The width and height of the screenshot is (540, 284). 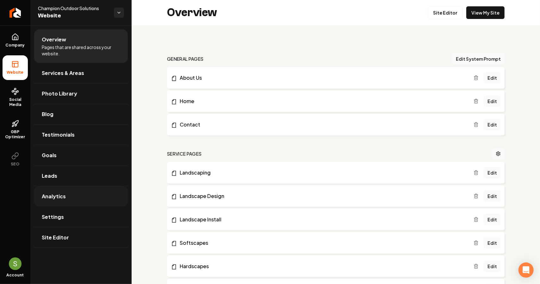 I want to click on img: Sales Champion, so click(x=15, y=264).